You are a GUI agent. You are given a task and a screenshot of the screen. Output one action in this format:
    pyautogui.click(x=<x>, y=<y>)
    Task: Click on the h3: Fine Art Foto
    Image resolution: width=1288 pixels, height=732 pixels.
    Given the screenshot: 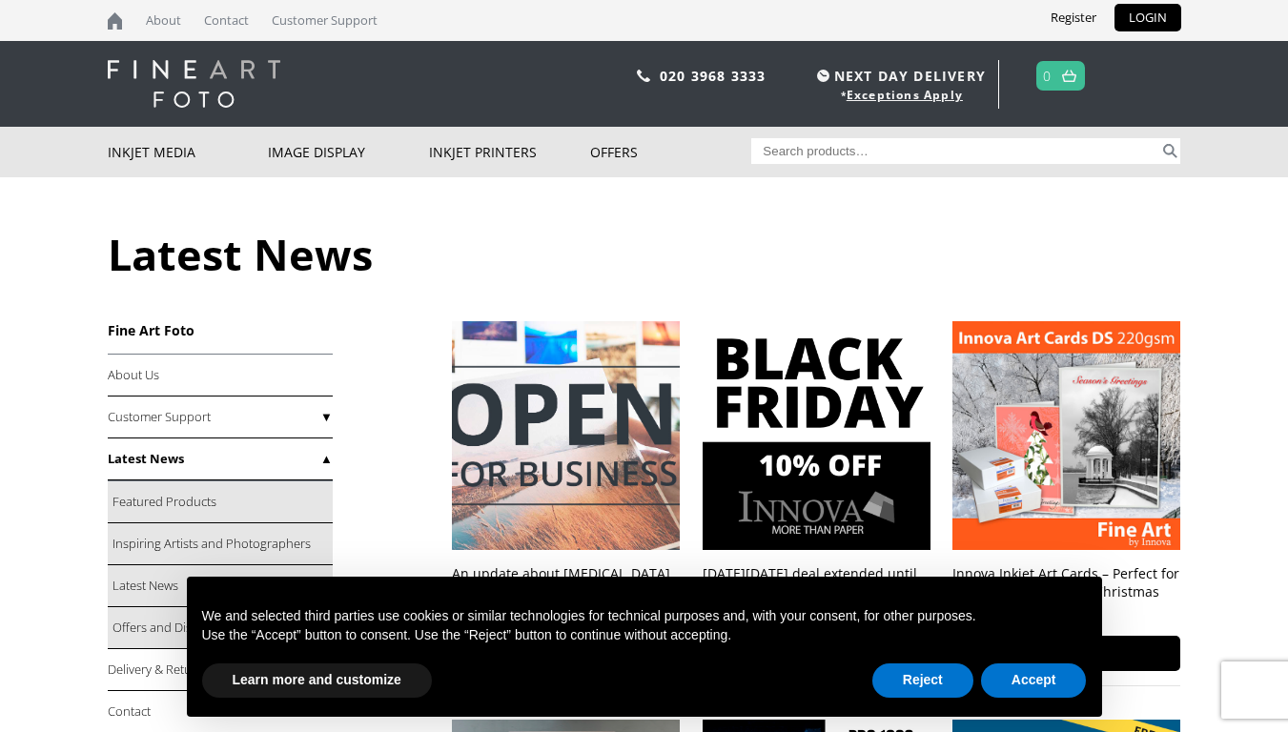 What is the action you would take?
    pyautogui.click(x=220, y=330)
    